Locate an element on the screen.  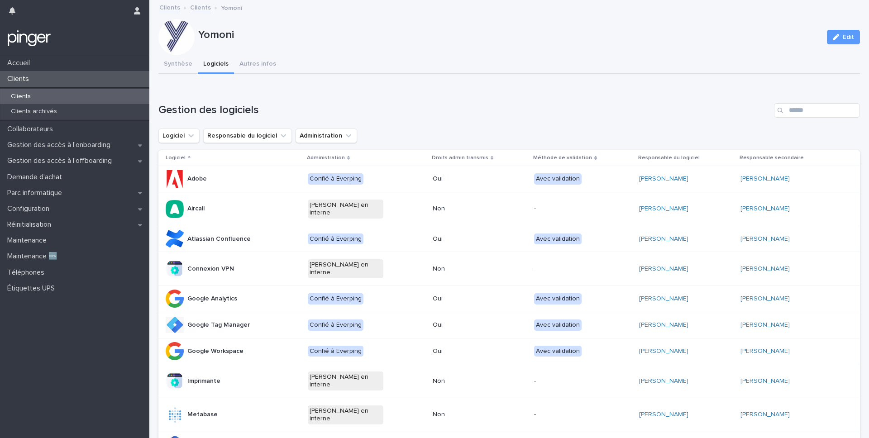
p: Connexion VPN is located at coordinates (211, 269).